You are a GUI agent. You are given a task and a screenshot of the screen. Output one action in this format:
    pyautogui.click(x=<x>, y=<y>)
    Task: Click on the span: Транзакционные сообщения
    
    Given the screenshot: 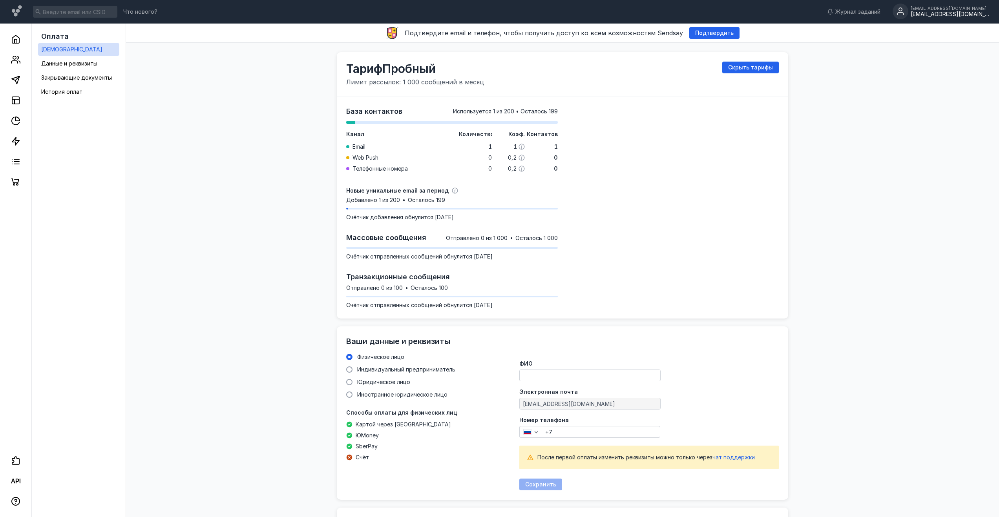 What is the action you would take?
    pyautogui.click(x=398, y=277)
    